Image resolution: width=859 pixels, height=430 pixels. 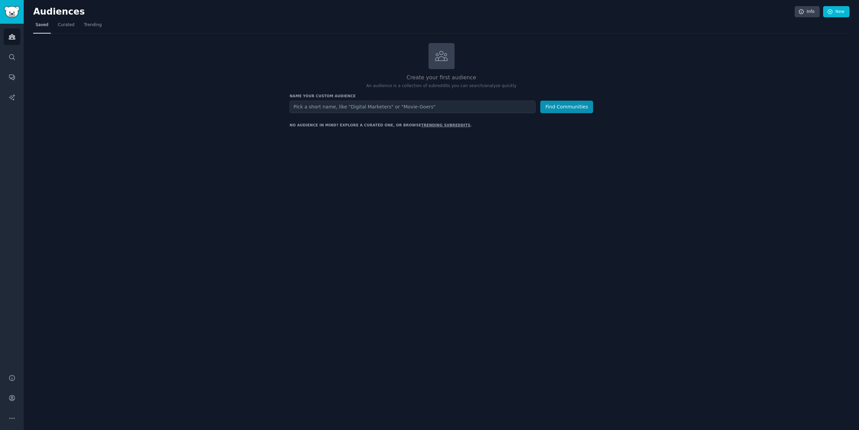 I want to click on a: Trending, so click(x=93, y=26).